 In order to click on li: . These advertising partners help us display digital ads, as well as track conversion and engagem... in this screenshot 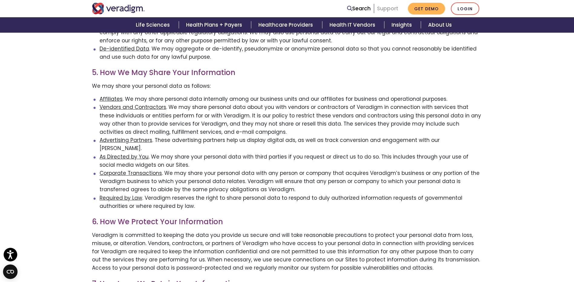, I will do `click(291, 144)`.